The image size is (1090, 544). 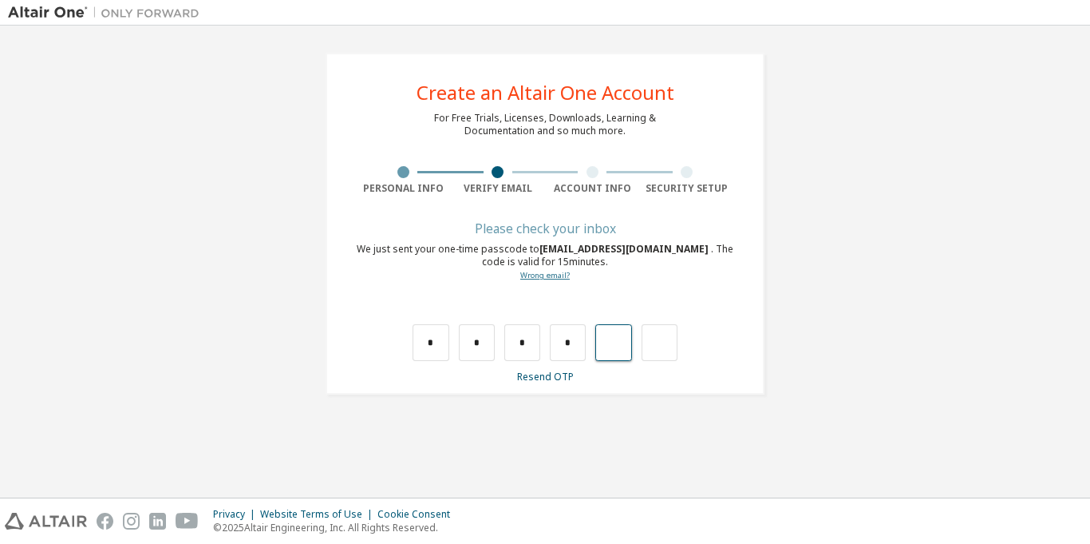 I want to click on img: youtube.svg, so click(x=187, y=520).